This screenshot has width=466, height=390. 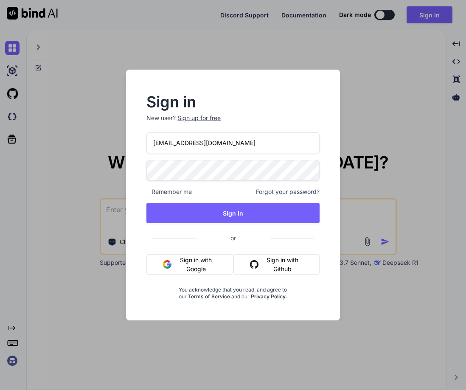 I want to click on a: Privacy Policy., so click(x=269, y=296).